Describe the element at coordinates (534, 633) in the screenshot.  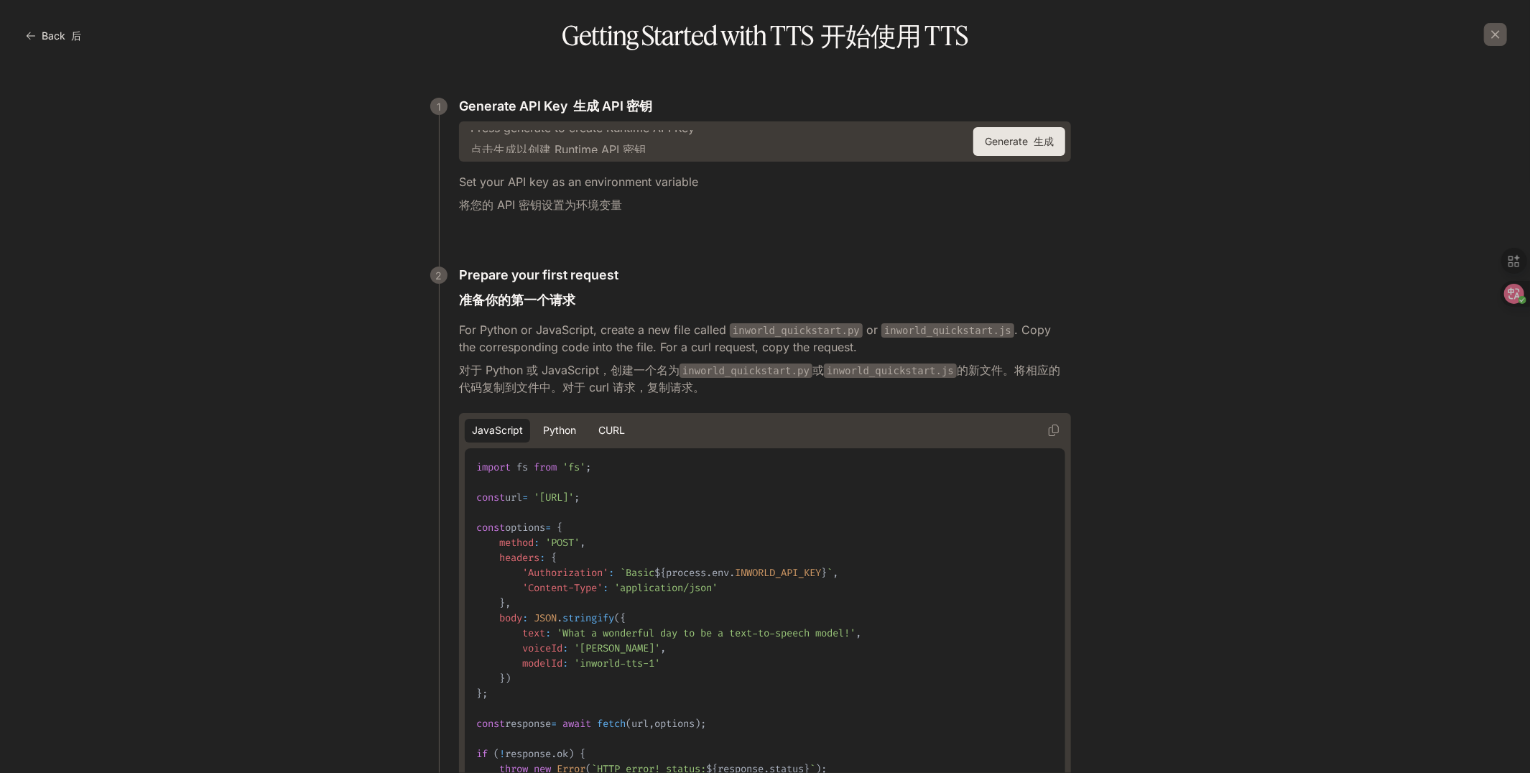
I see `span: text` at that location.